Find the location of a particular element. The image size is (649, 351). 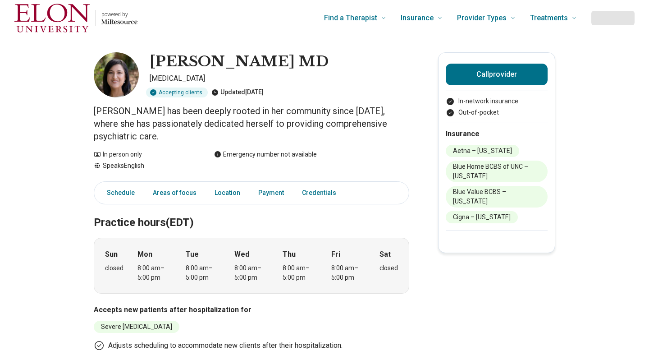

img: Aarti Kapur MD, Psychiatrist is located at coordinates (116, 75).